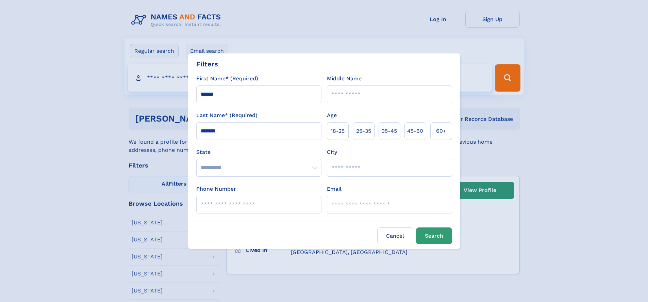 The height and width of the screenshot is (302, 648). What do you see at coordinates (389, 131) in the screenshot?
I see `span: 35‑45` at bounding box center [389, 131].